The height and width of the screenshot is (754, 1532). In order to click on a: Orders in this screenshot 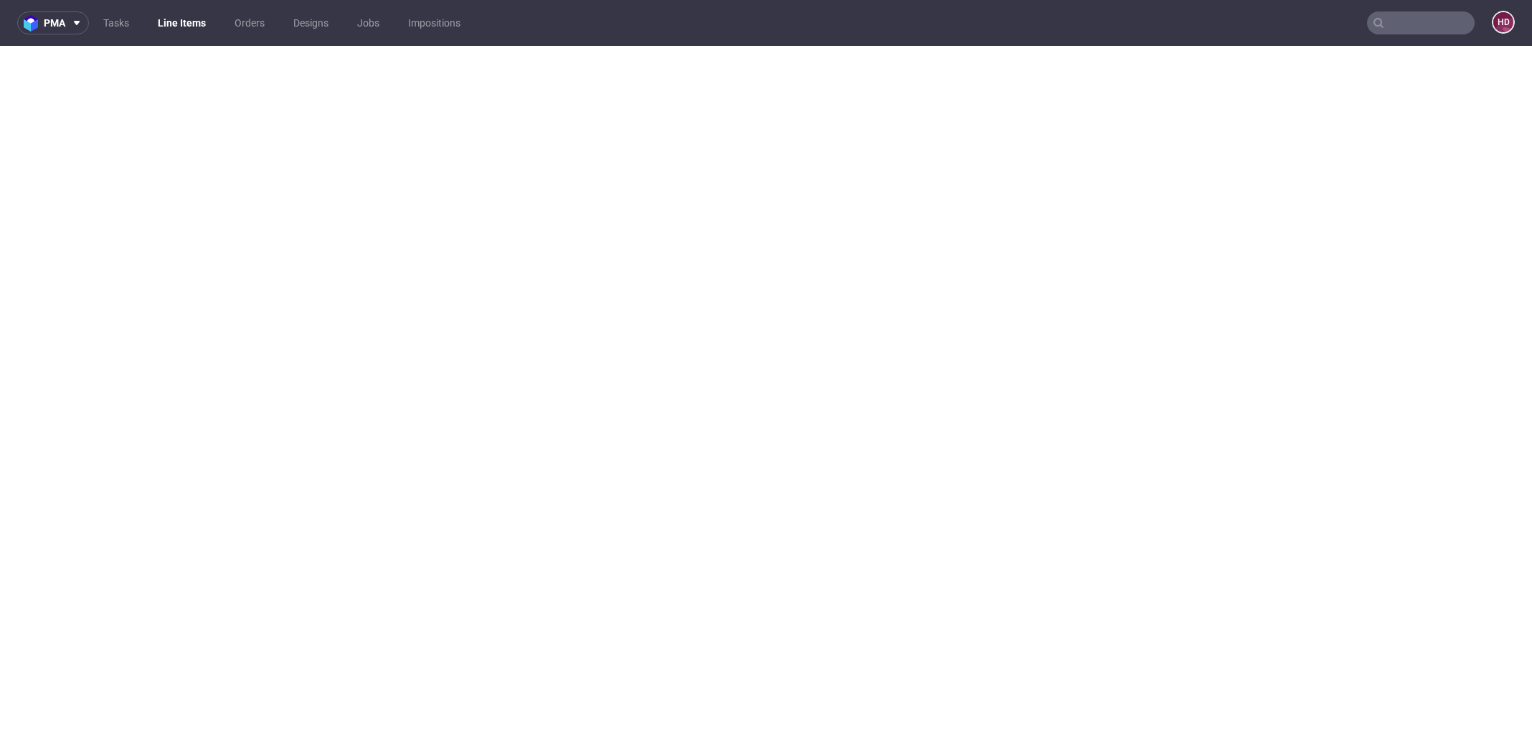, I will do `click(250, 23)`.